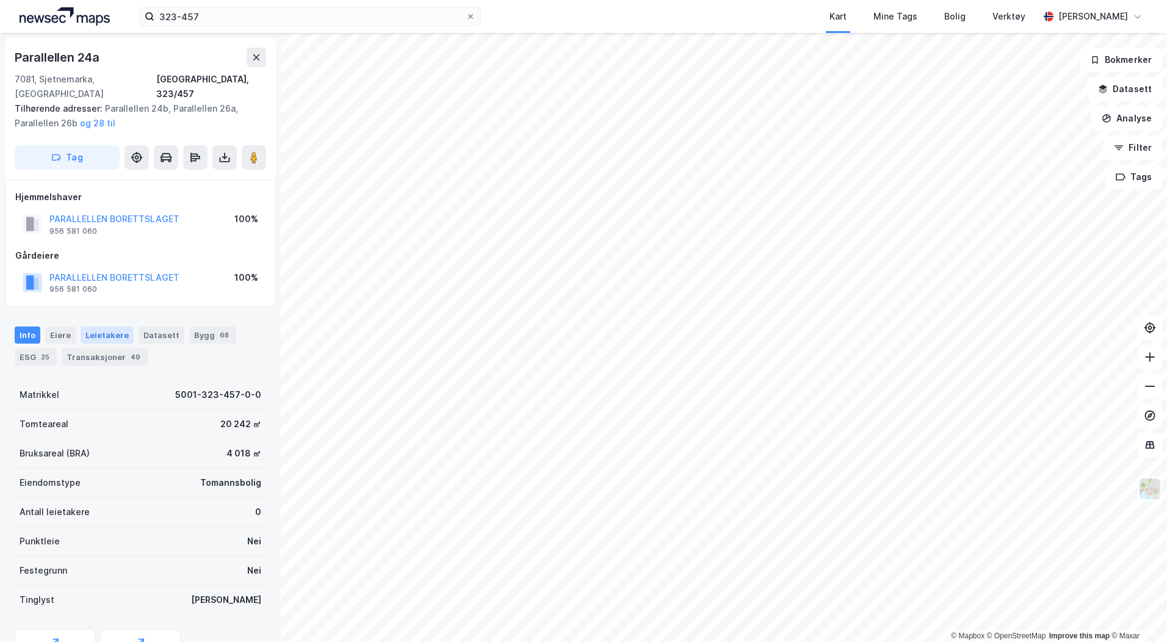 This screenshot has width=1167, height=642. Describe the element at coordinates (60, 335) in the screenshot. I see `div: Eiere` at that location.